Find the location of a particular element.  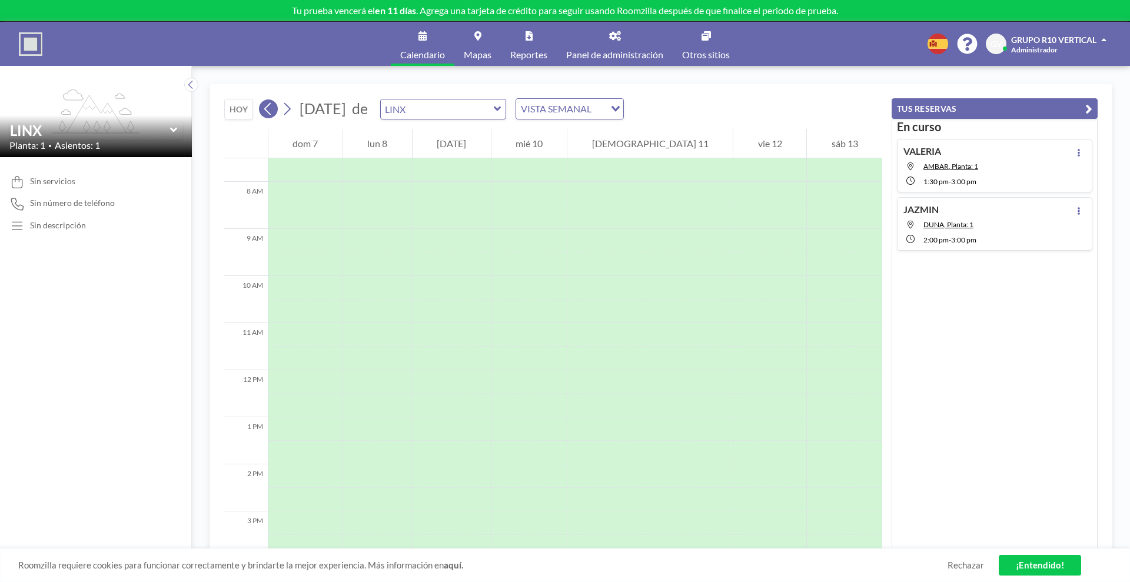

div: lun 8 is located at coordinates (377, 144).